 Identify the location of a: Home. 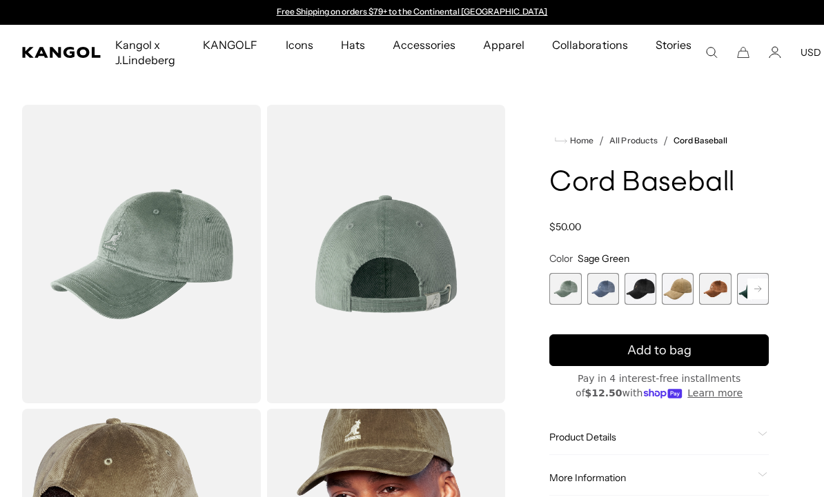
(574, 141).